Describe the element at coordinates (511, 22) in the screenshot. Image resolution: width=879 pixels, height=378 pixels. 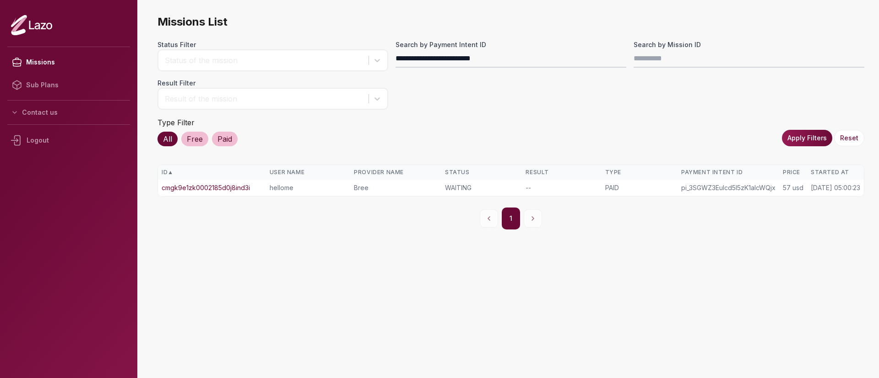
I see `span: Missions List` at that location.